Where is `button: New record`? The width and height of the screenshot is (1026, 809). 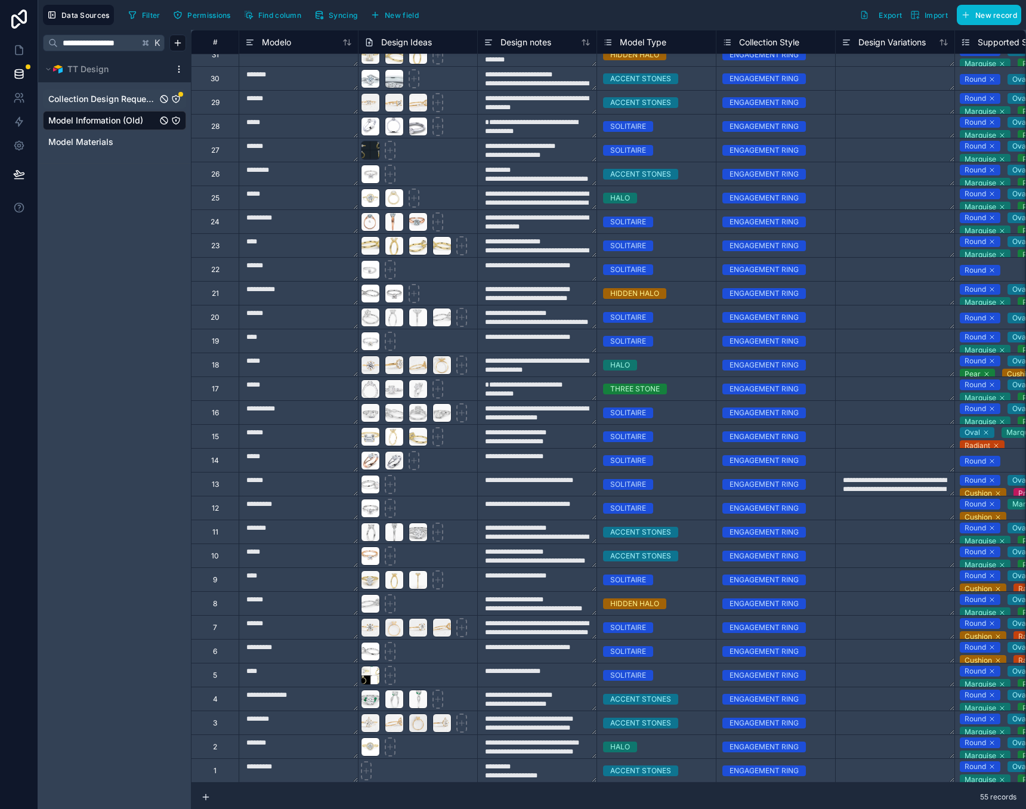 button: New record is located at coordinates (989, 15).